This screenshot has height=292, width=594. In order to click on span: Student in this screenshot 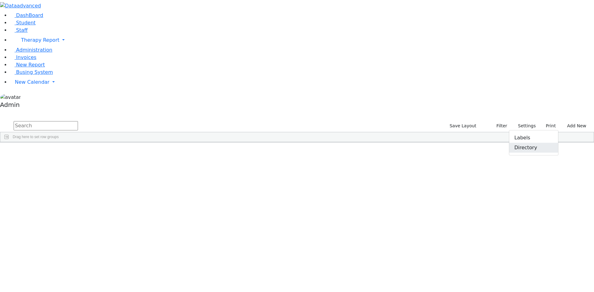, I will do `click(26, 23)`.